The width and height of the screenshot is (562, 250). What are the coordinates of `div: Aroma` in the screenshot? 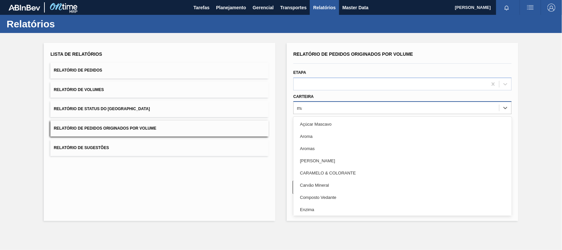 It's located at (402, 136).